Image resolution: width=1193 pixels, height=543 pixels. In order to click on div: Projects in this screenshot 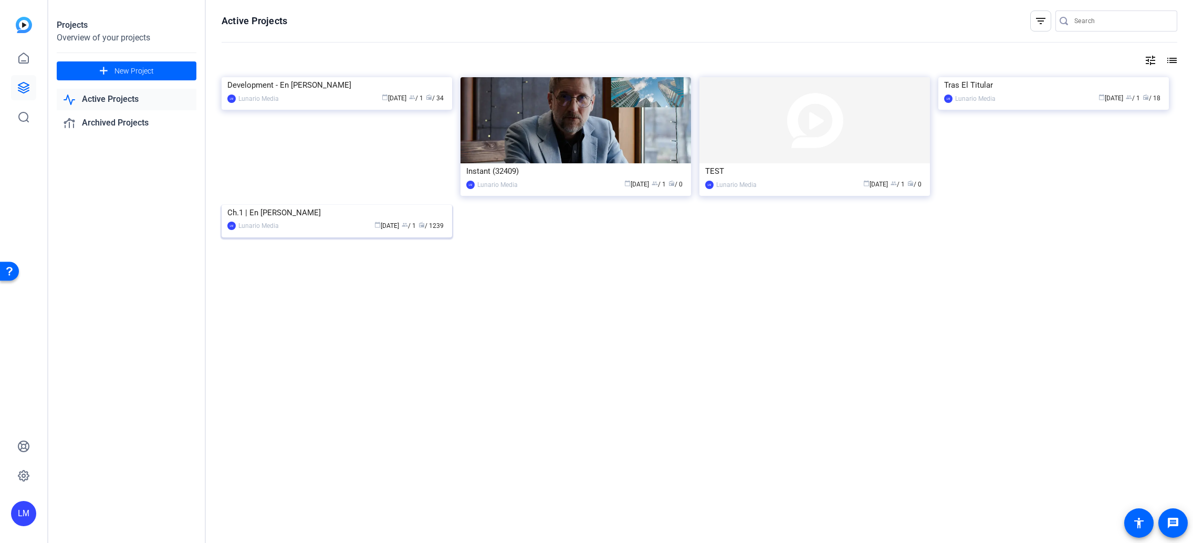, I will do `click(127, 25)`.